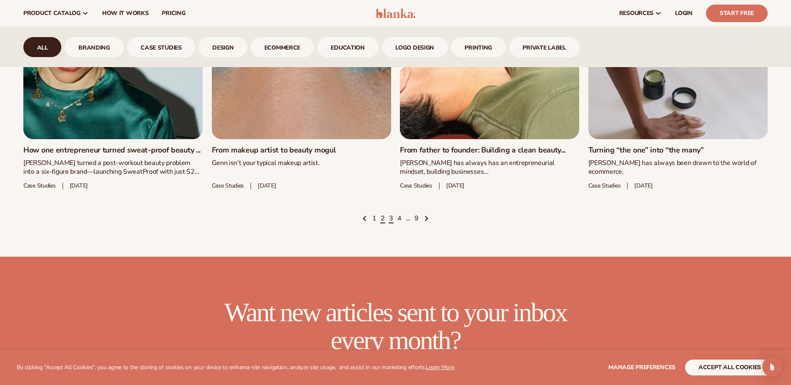 The image size is (791, 385). What do you see at coordinates (395, 13) in the screenshot?
I see `img: logo` at bounding box center [395, 13].